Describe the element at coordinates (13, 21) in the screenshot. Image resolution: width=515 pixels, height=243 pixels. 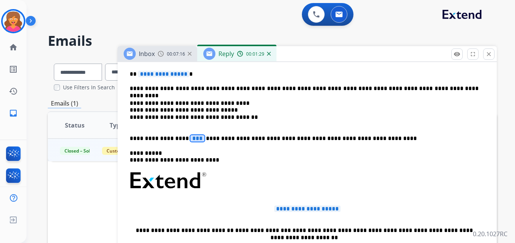
I see `img: avatar` at that location.